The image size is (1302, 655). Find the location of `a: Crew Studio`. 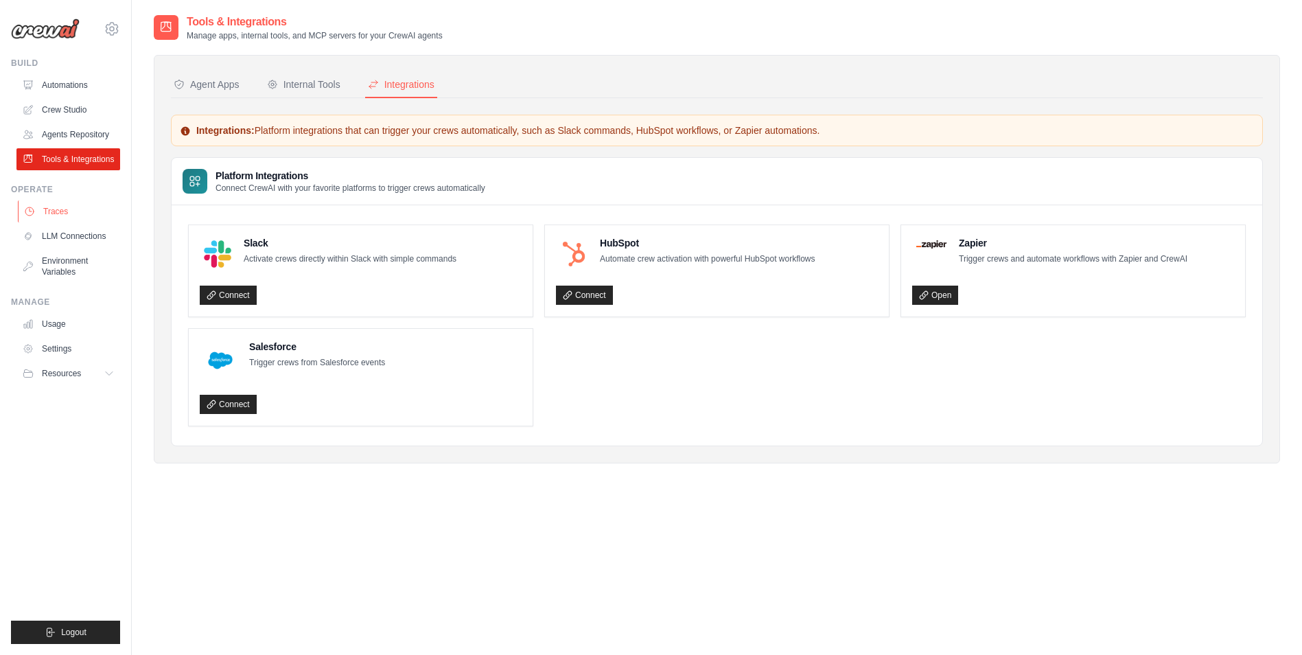

a: Crew Studio is located at coordinates (68, 110).